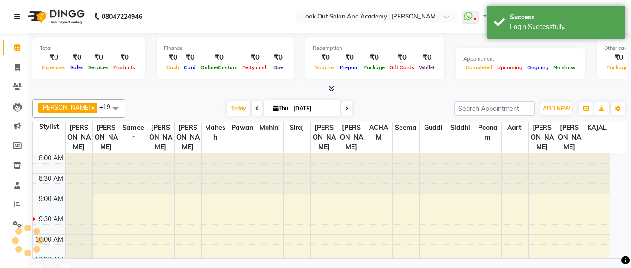 This screenshot has height=268, width=631. Describe the element at coordinates (77, 67) in the screenshot. I see `span: Sales` at that location.